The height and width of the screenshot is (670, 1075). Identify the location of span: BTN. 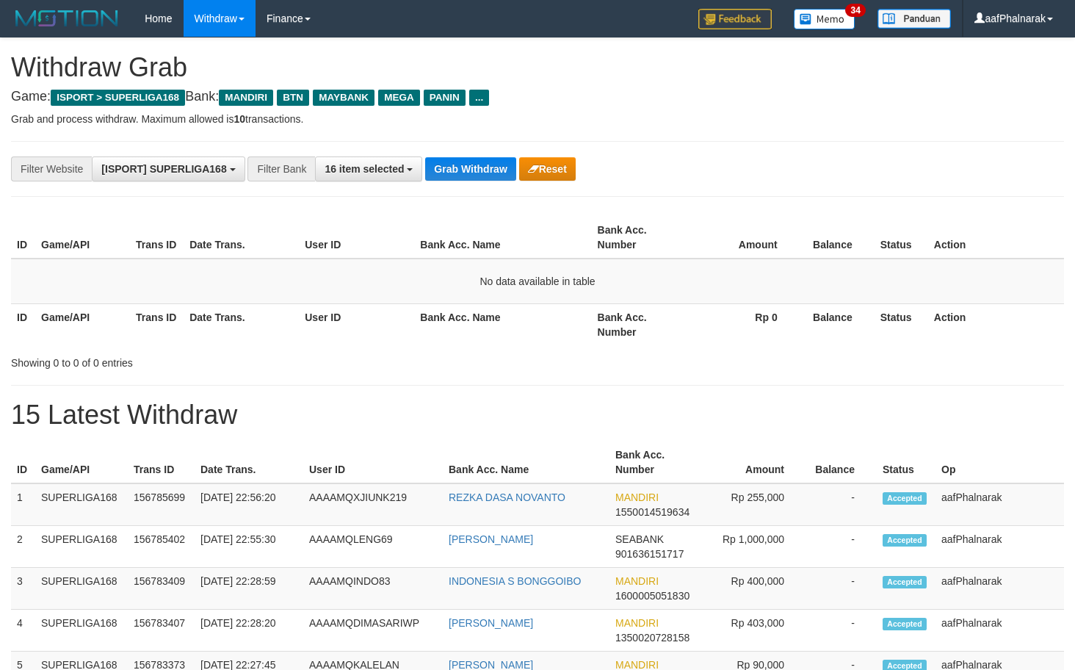
(293, 98).